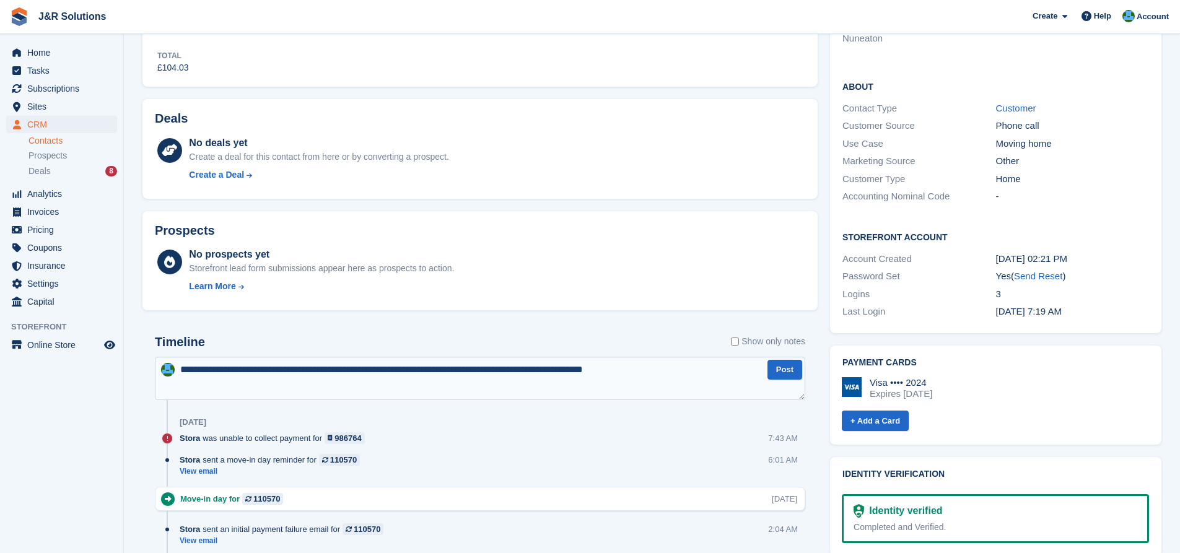 The width and height of the screenshot is (1180, 553). What do you see at coordinates (919, 38) in the screenshot?
I see `li: Nuneaton` at bounding box center [919, 38].